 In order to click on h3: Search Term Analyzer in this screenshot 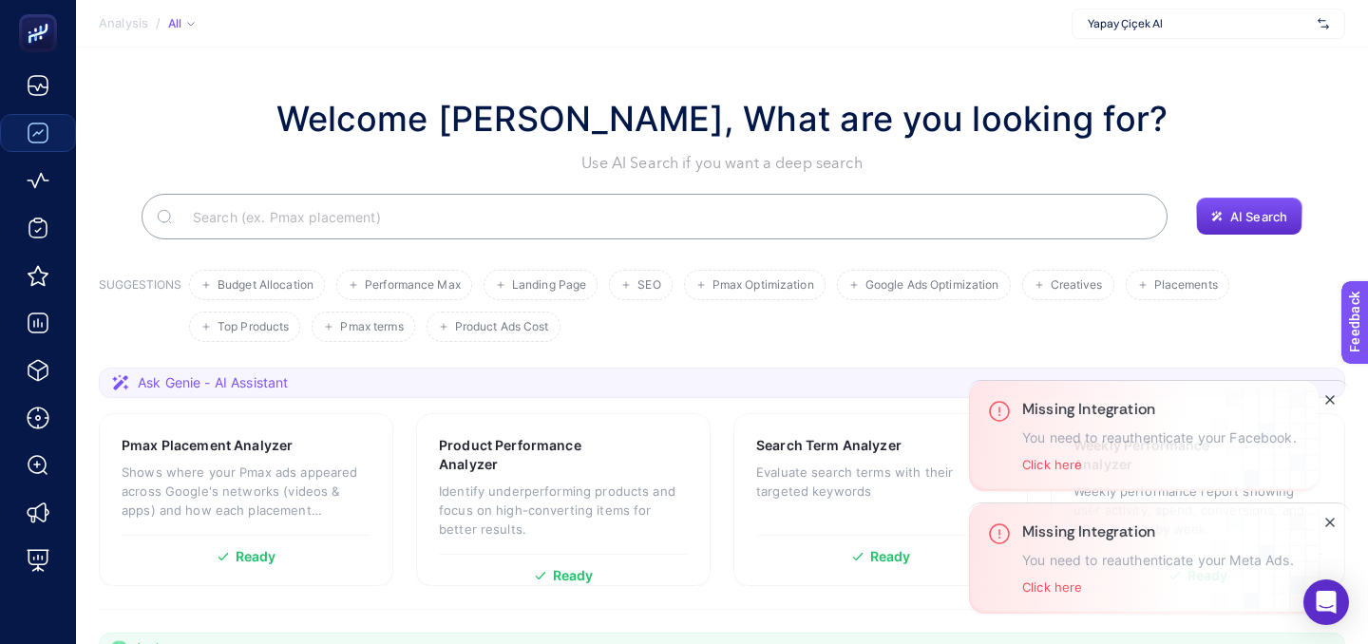, I will do `click(829, 446)`.